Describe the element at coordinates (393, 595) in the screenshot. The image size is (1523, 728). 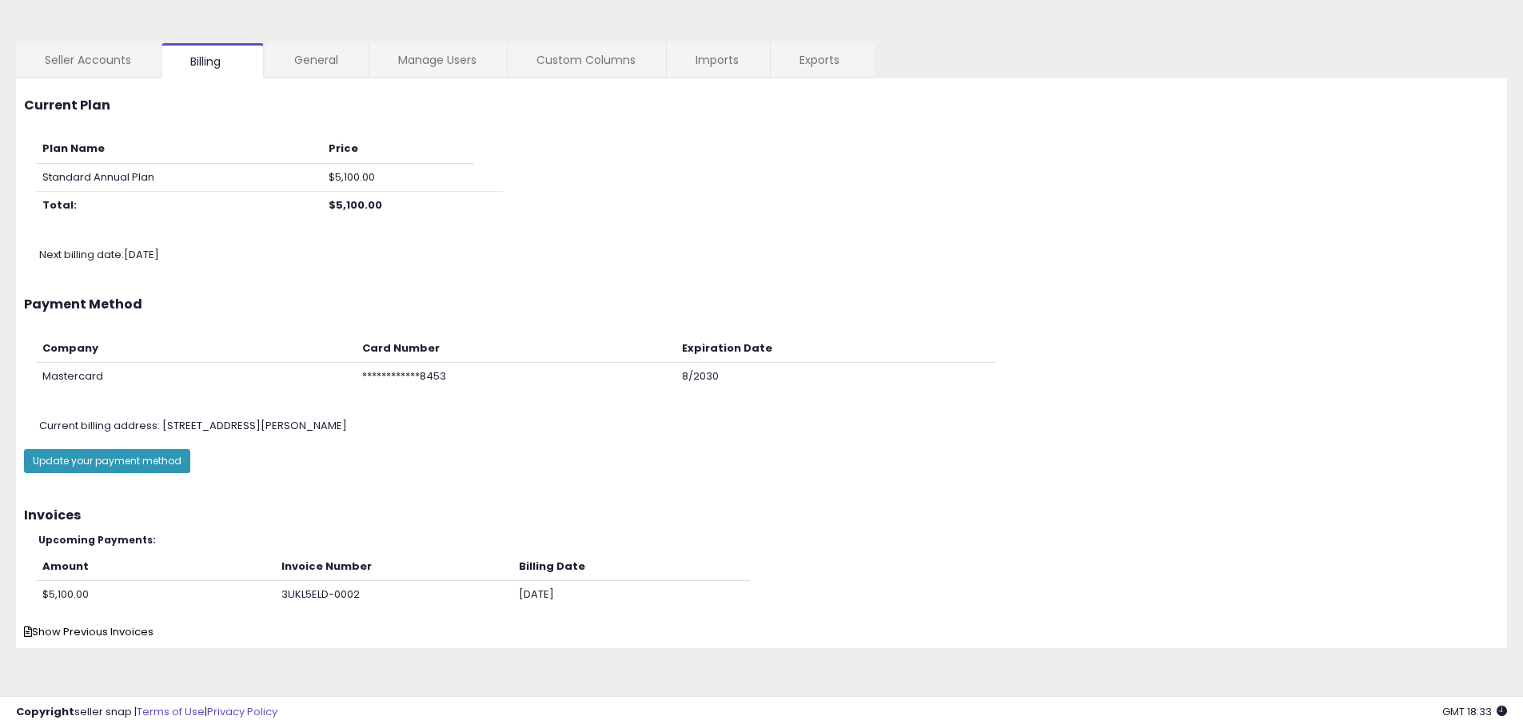
I see `td: 3UKL5ELD-0002` at that location.